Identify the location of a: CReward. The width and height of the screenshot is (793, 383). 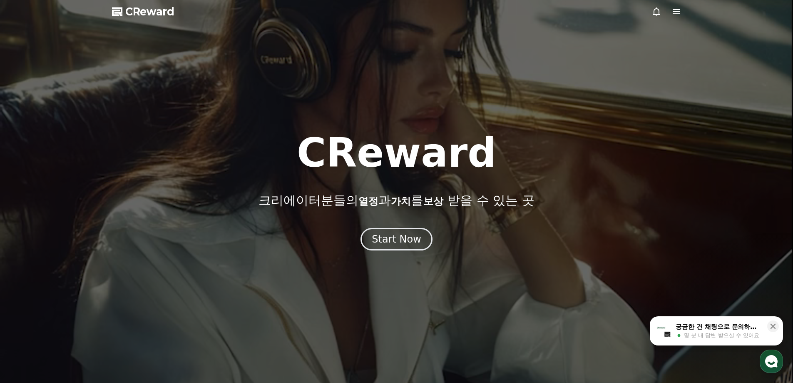
(143, 12).